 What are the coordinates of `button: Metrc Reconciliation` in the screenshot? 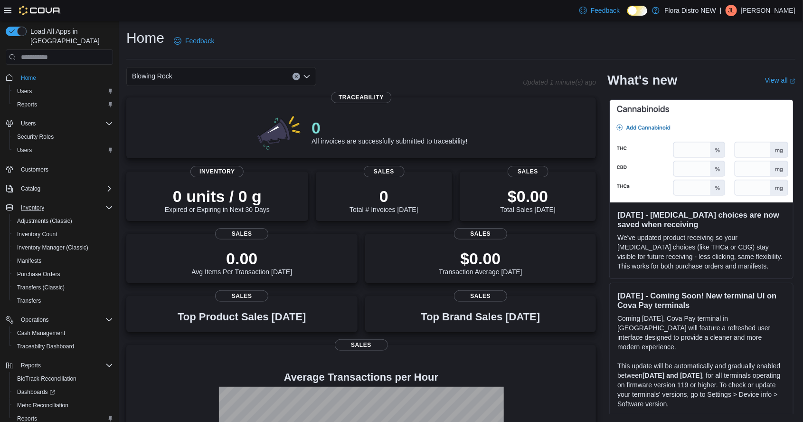 It's located at (63, 405).